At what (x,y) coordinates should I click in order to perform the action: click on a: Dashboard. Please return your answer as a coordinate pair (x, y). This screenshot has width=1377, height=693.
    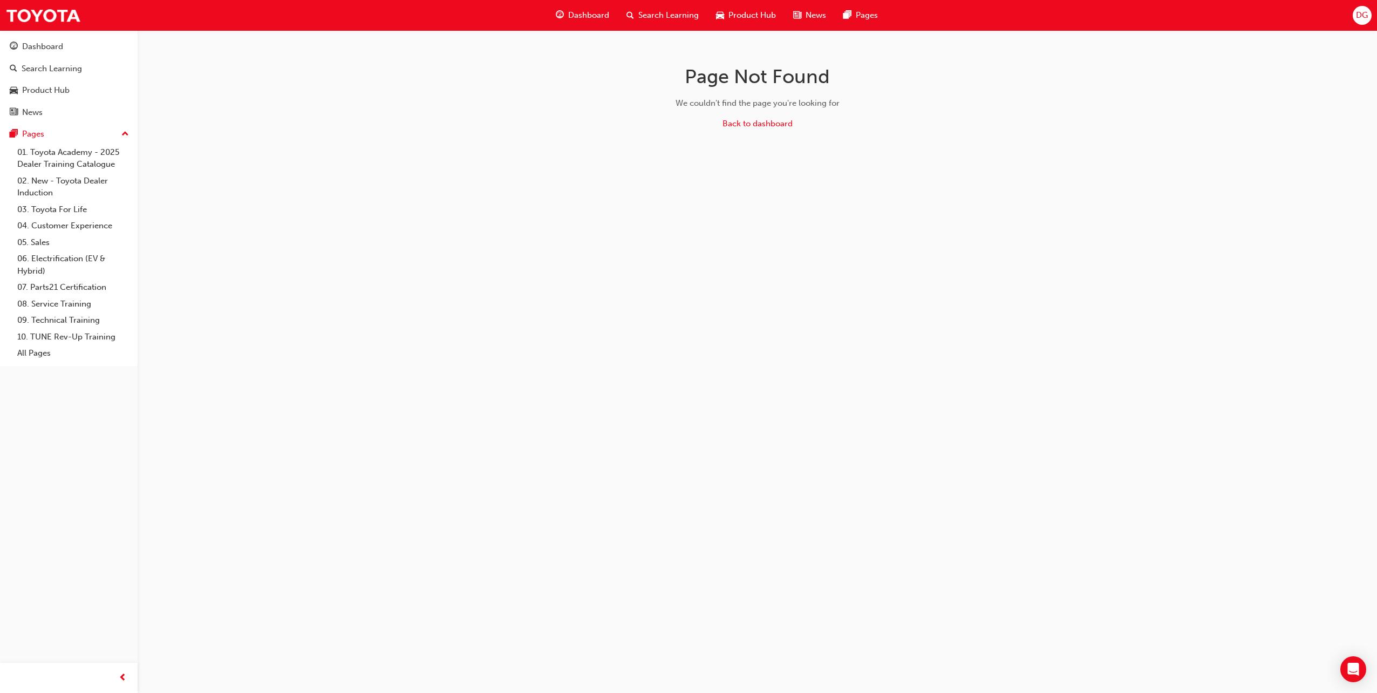
    Looking at the image, I should click on (69, 46).